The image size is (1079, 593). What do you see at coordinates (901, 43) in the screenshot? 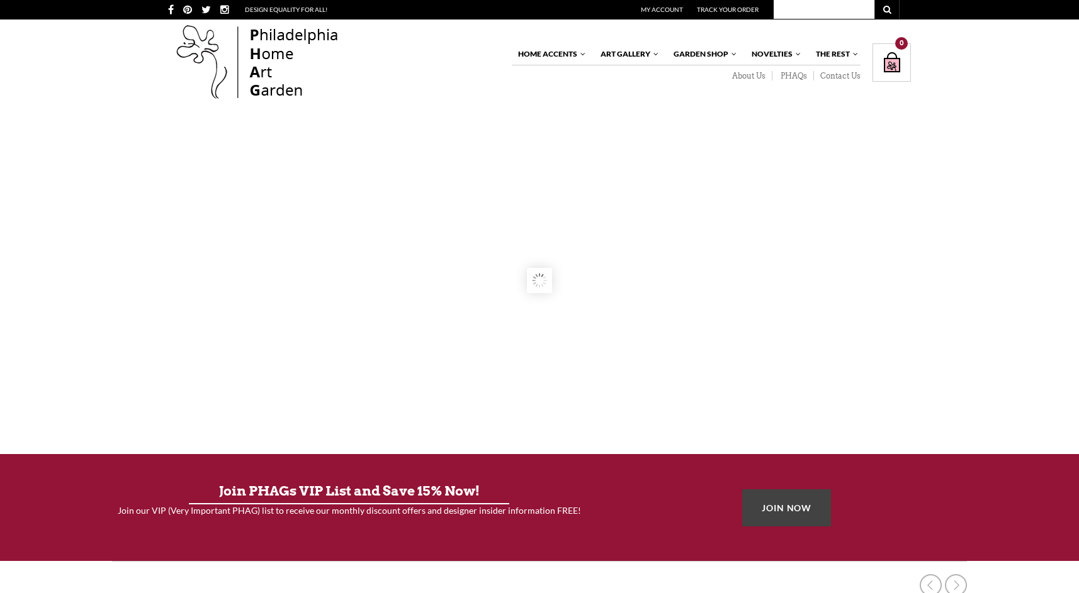
I see `div: 0` at bounding box center [901, 43].